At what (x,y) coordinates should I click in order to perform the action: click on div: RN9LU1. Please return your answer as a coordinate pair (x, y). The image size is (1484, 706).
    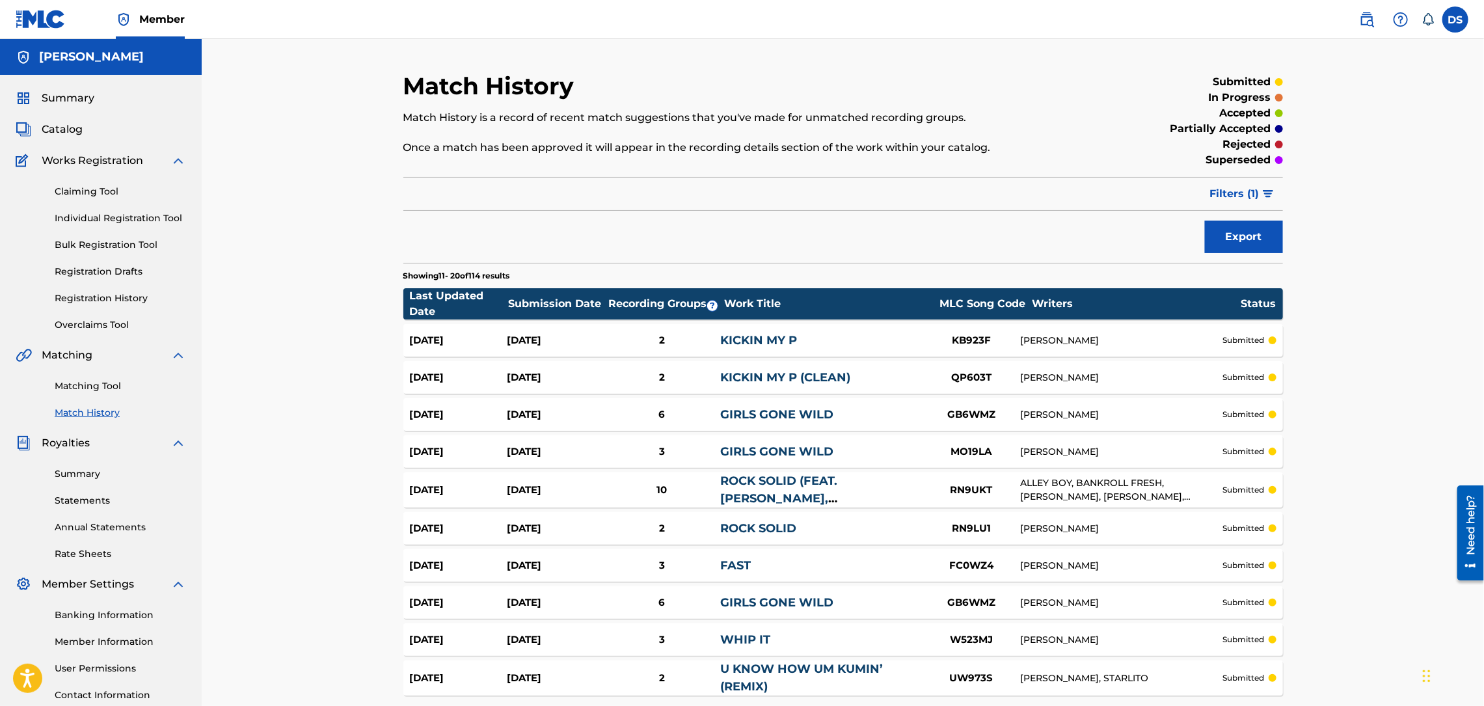
    Looking at the image, I should click on (972, 528).